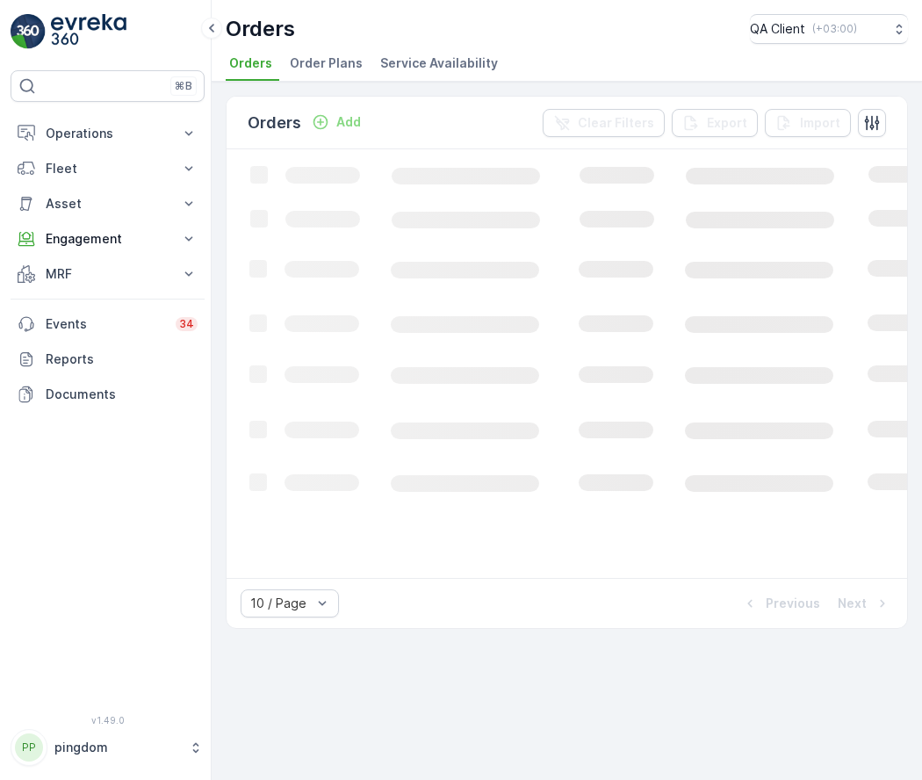 This screenshot has width=922, height=780. What do you see at coordinates (186, 324) in the screenshot?
I see `p: 34` at bounding box center [186, 324].